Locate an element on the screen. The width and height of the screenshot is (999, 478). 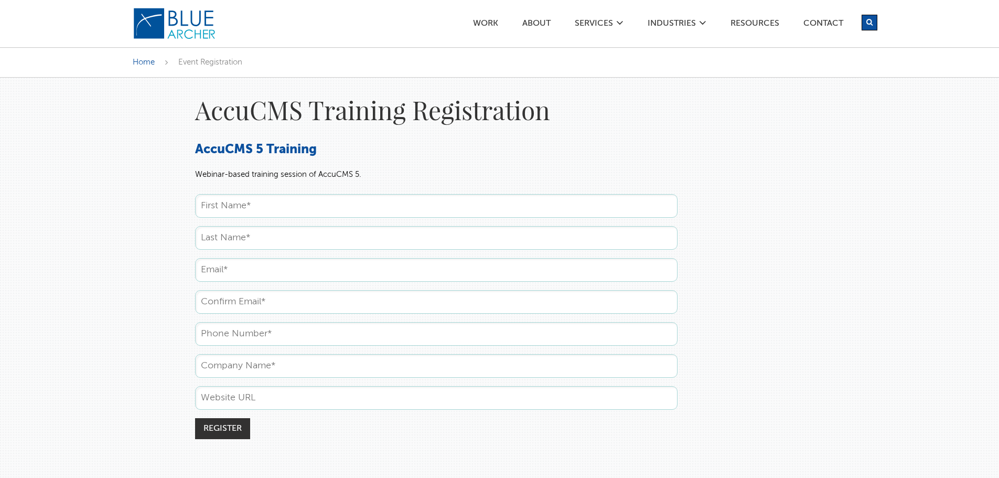
span: Event Registration is located at coordinates (210, 62).